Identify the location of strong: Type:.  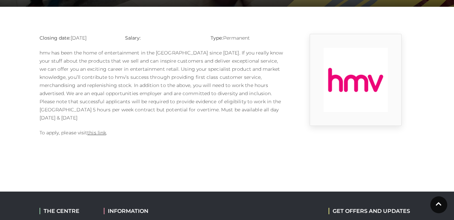
(217, 38).